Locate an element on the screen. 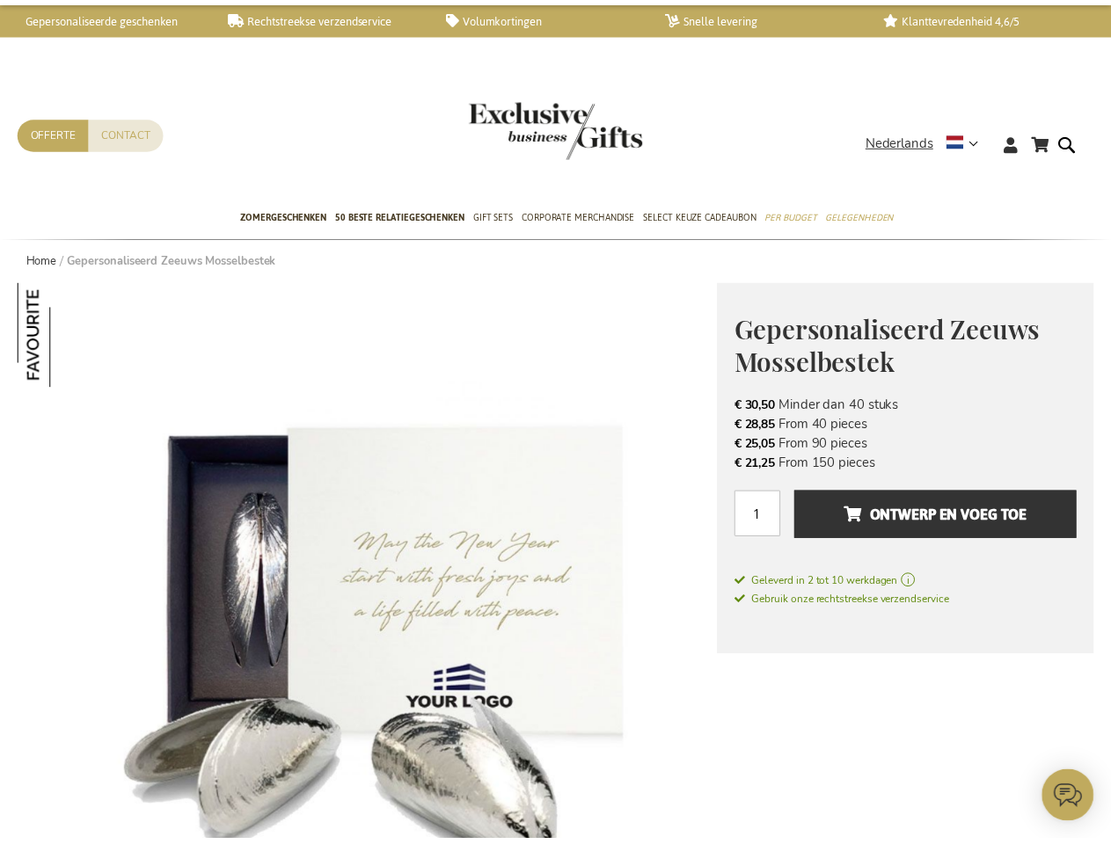  a: Contact is located at coordinates (128, 132).